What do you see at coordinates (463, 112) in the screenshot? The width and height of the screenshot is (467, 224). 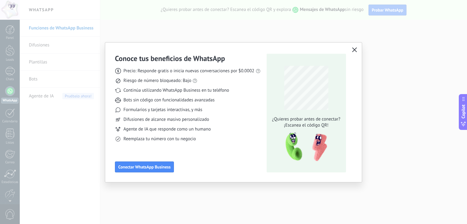 I see `span: Copilot` at bounding box center [463, 112].